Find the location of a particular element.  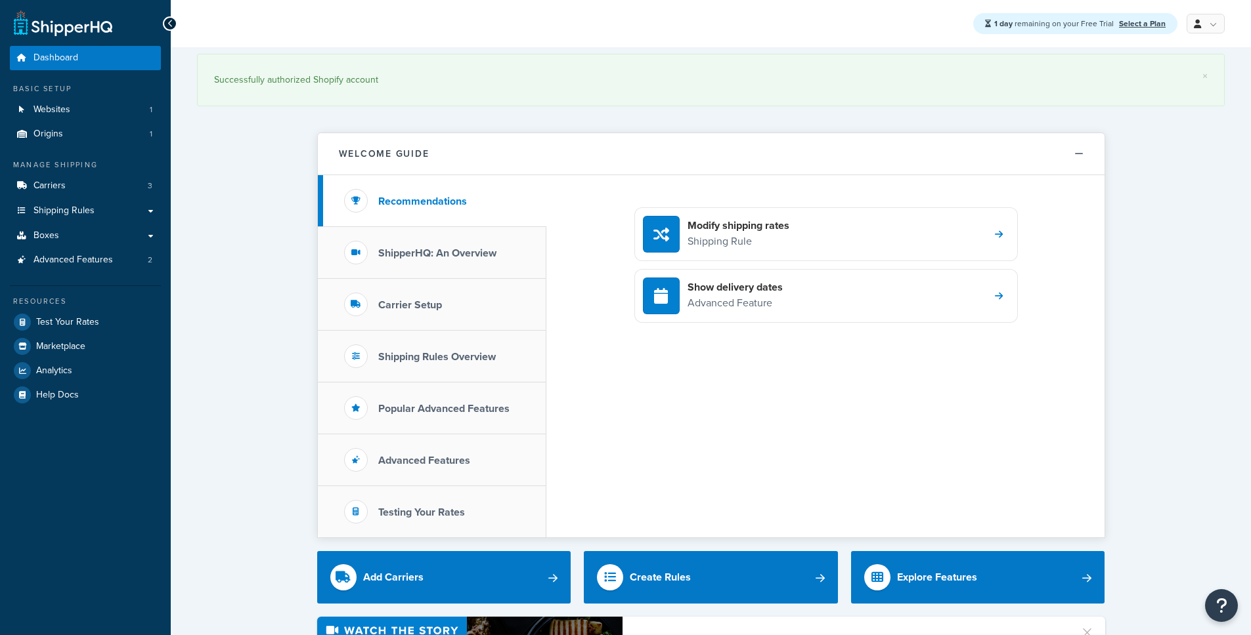

a: Origins1 is located at coordinates (85, 134).